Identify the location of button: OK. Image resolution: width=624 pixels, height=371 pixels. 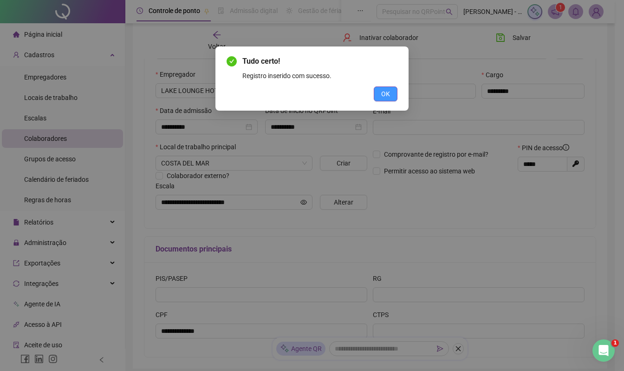
(385, 94).